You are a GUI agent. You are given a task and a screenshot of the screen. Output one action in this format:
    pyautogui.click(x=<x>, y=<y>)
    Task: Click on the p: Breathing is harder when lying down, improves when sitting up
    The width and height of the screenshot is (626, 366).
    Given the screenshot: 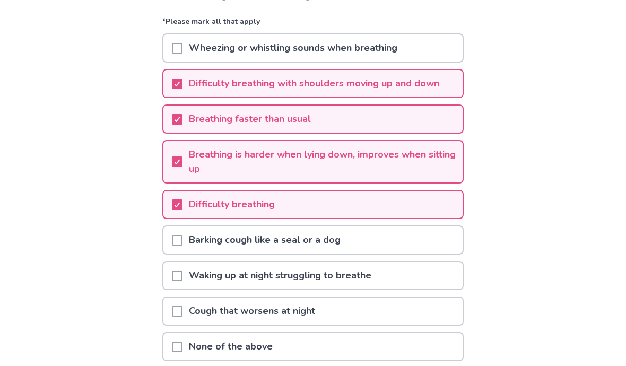 What is the action you would take?
    pyautogui.click(x=322, y=162)
    